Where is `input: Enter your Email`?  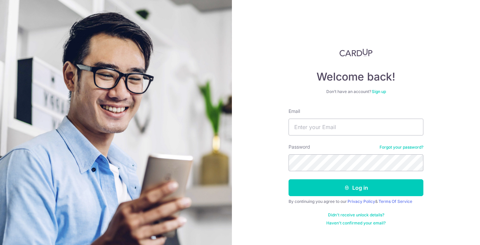 input: Enter your Email is located at coordinates (356, 127).